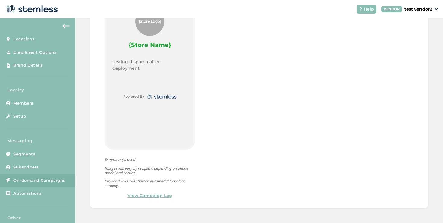 Image resolution: width=443 pixels, height=223 pixels. Describe the element at coordinates (150, 45) in the screenshot. I see `label: {Store Name}` at that location.